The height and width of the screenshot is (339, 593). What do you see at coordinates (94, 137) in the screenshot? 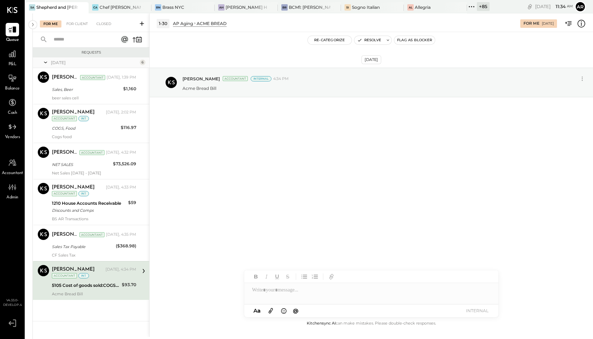
I see `div: Cogs food` at bounding box center [94, 137].